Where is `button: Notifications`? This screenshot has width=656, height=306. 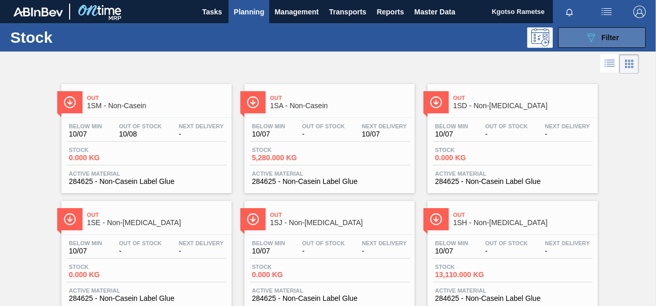 button: Notifications is located at coordinates (569, 12).